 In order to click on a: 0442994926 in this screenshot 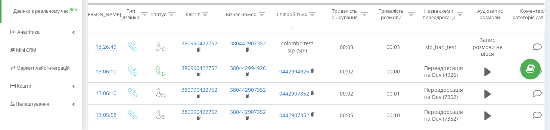, I will do `click(294, 71)`.